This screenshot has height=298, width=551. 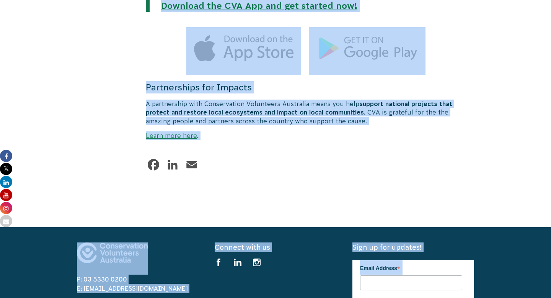 What do you see at coordinates (112, 253) in the screenshot?
I see `img: logo-footer.svg` at bounding box center [112, 253].